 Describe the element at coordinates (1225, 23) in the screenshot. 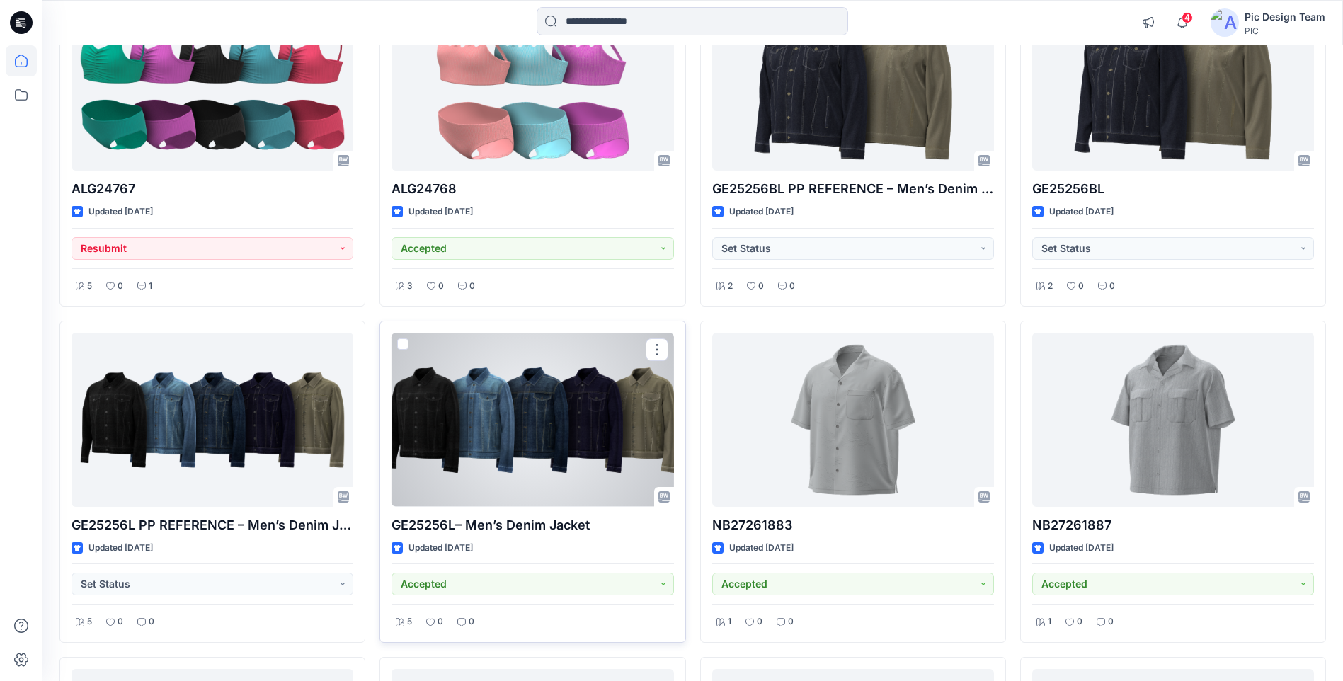

I see `img: avatar` at that location.